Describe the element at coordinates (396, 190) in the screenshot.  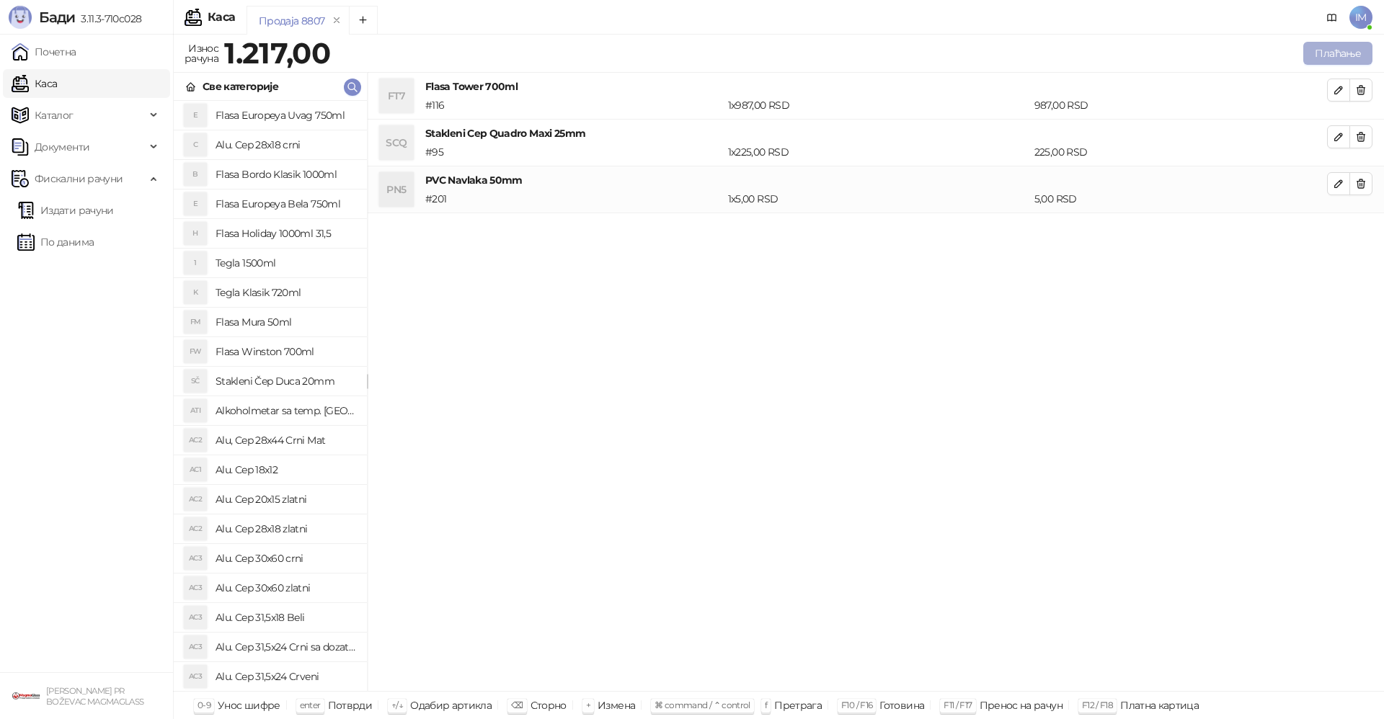
I see `div: PN5` at that location.